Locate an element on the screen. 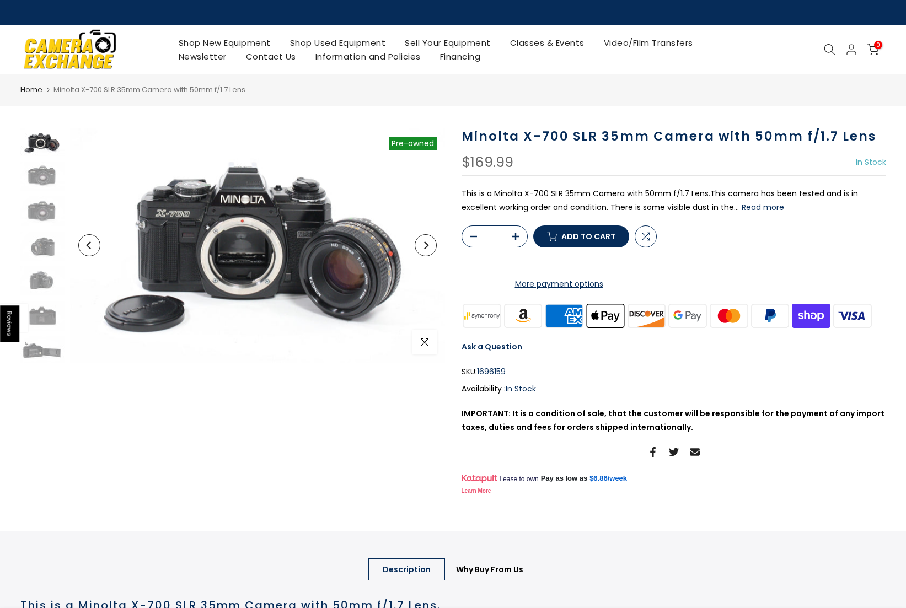  img: google pay is located at coordinates (688, 315).